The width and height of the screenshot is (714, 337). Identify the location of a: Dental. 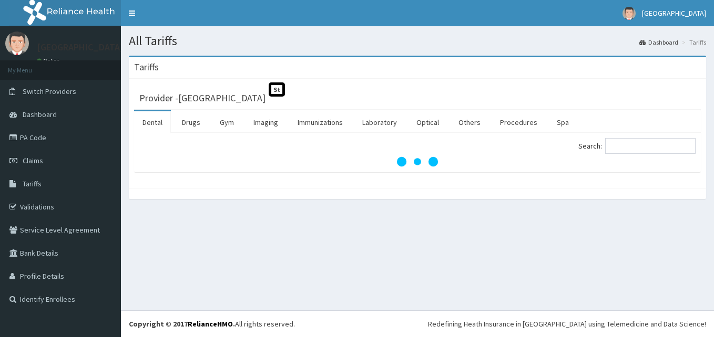
(152, 122).